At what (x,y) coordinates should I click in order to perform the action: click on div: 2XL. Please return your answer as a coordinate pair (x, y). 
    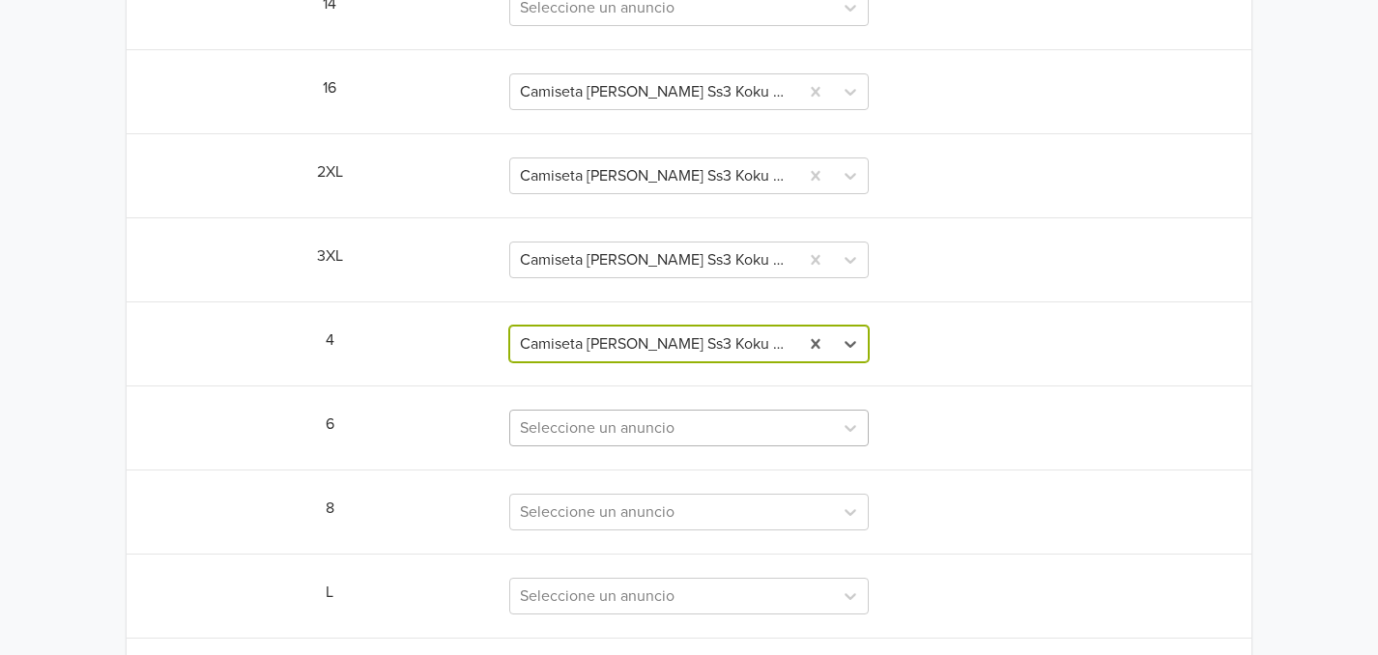
    Looking at the image, I should click on (330, 176).